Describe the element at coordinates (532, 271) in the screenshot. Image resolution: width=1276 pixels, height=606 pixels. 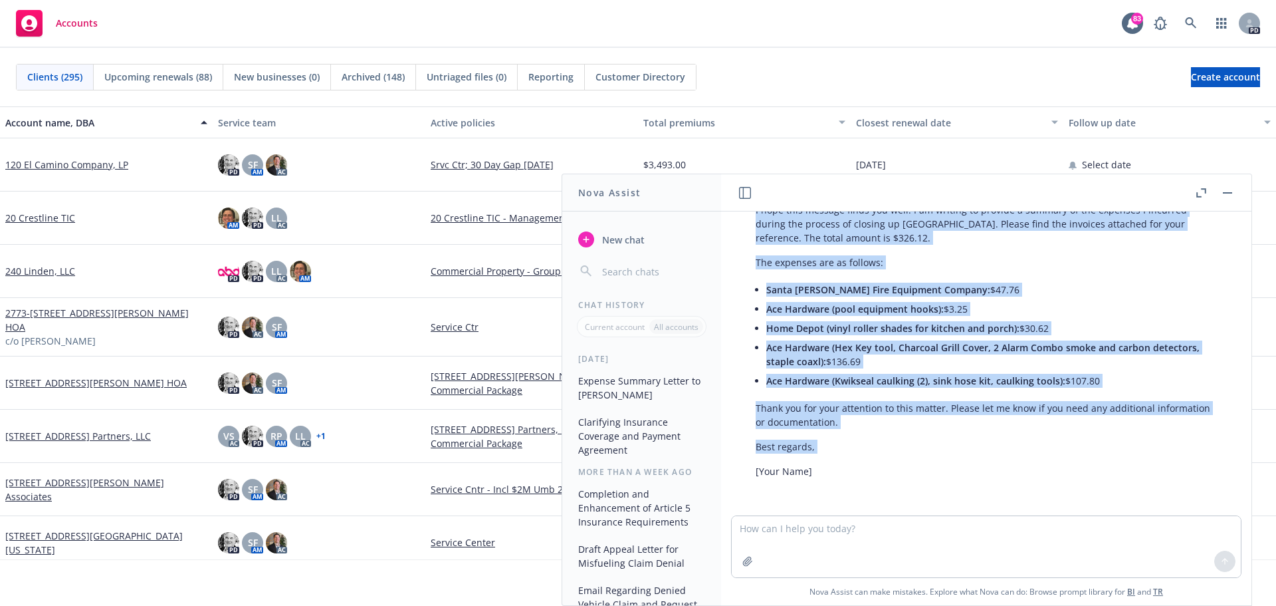
I see `a: Commercial Property - Group Policy` at that location.